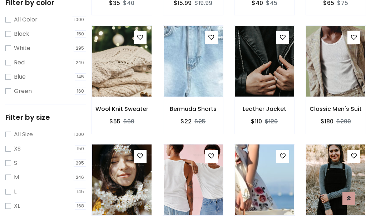 The height and width of the screenshot is (216, 366). What do you see at coordinates (21, 34) in the screenshot?
I see `label: Black` at bounding box center [21, 34].